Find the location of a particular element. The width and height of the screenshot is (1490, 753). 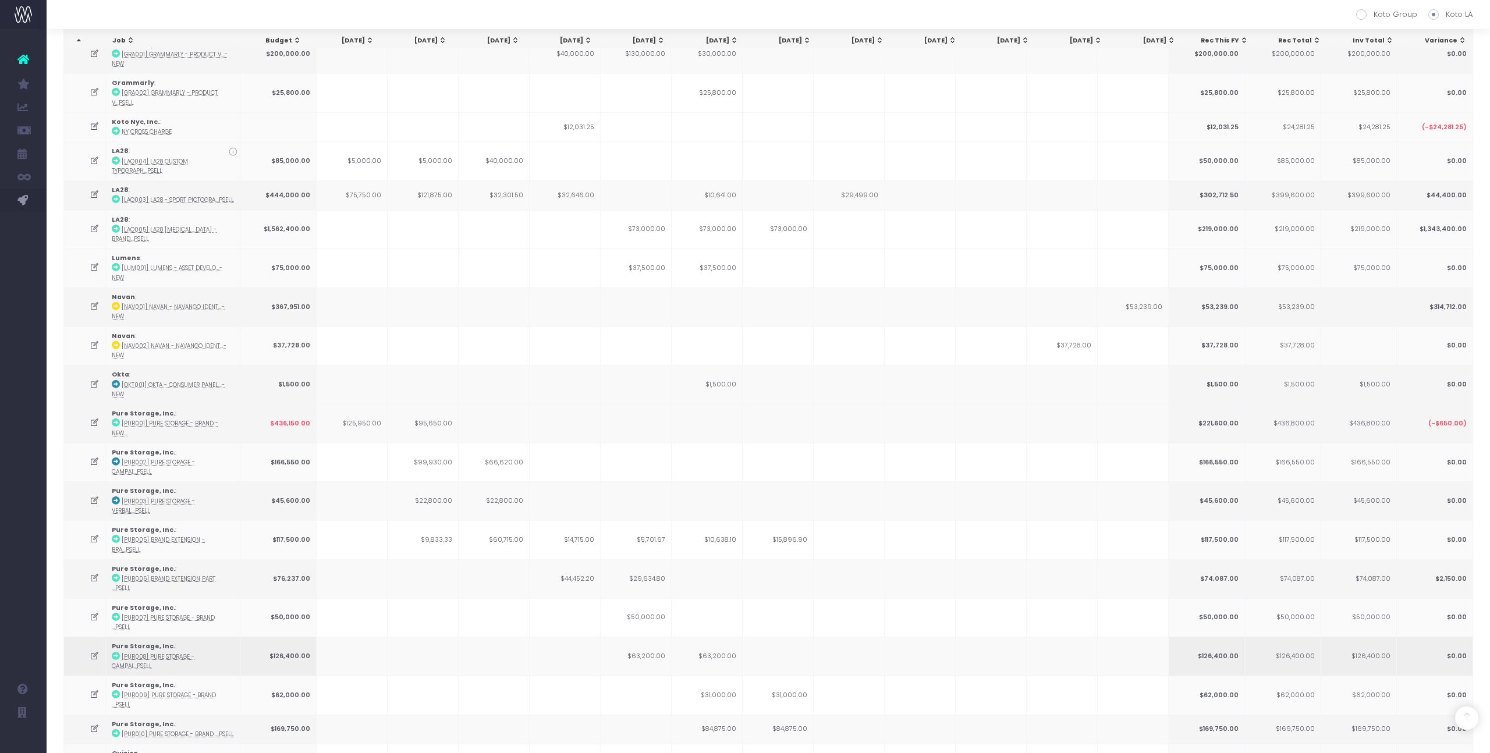

td: $37,728.00 is located at coordinates (1062, 346).